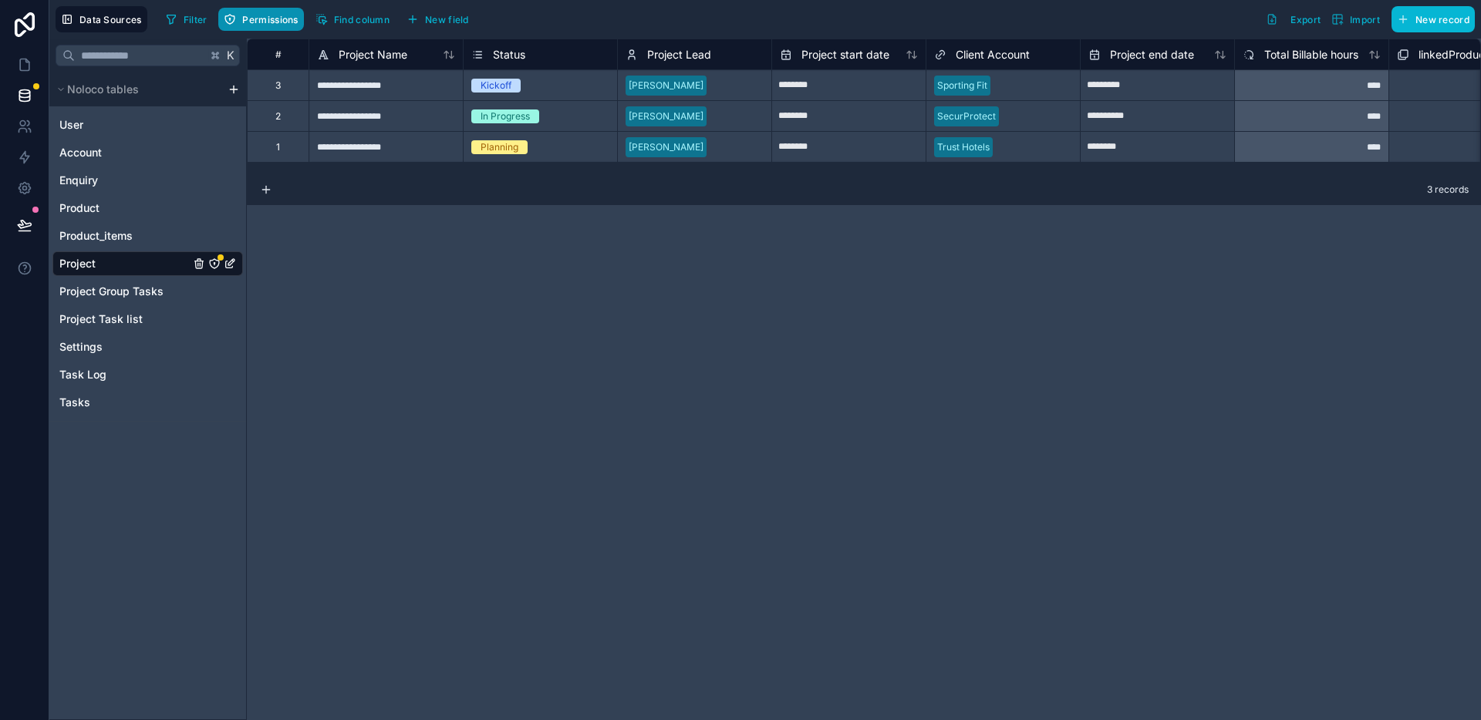  What do you see at coordinates (278, 147) in the screenshot?
I see `div: 1` at bounding box center [278, 147].